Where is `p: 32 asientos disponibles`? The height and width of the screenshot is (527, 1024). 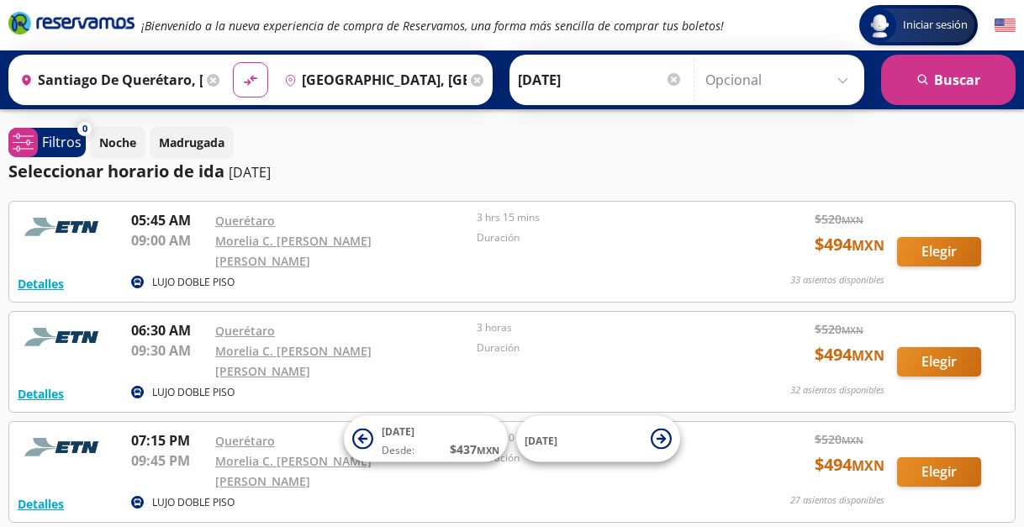
p: 32 asientos disponibles is located at coordinates (838, 390).